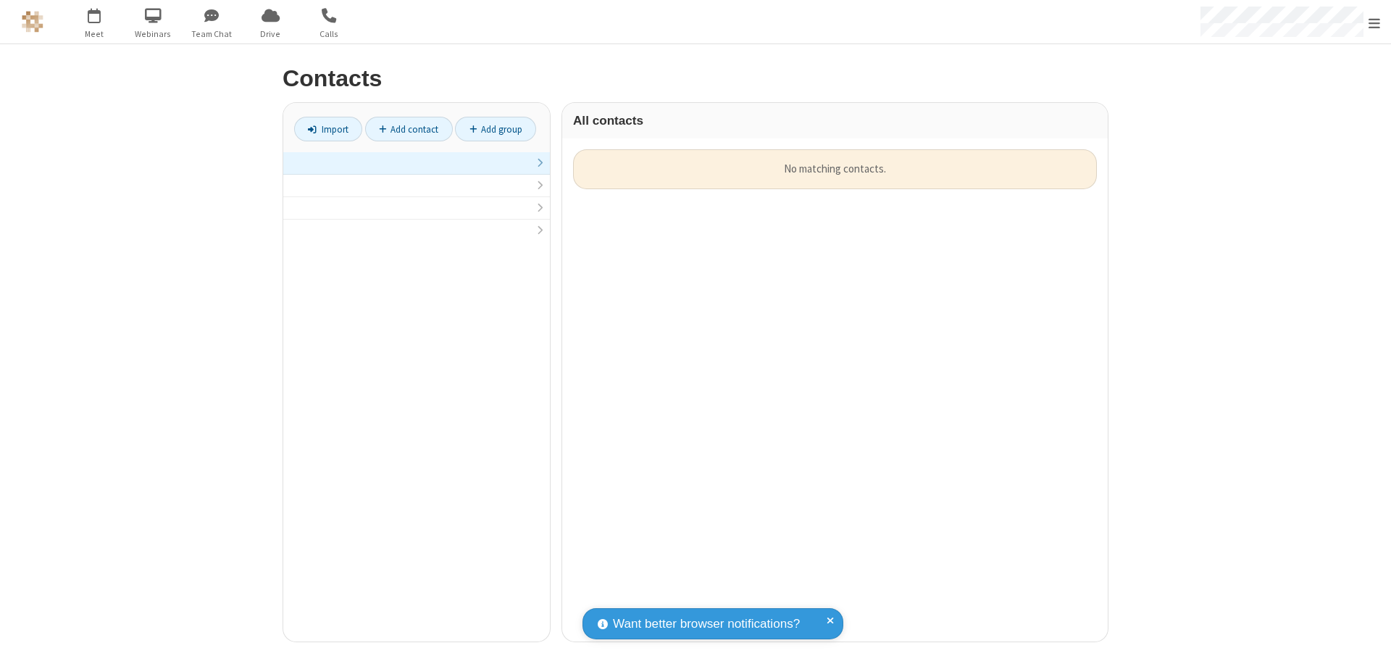 The height and width of the screenshot is (664, 1391). I want to click on a: Add group, so click(496, 129).